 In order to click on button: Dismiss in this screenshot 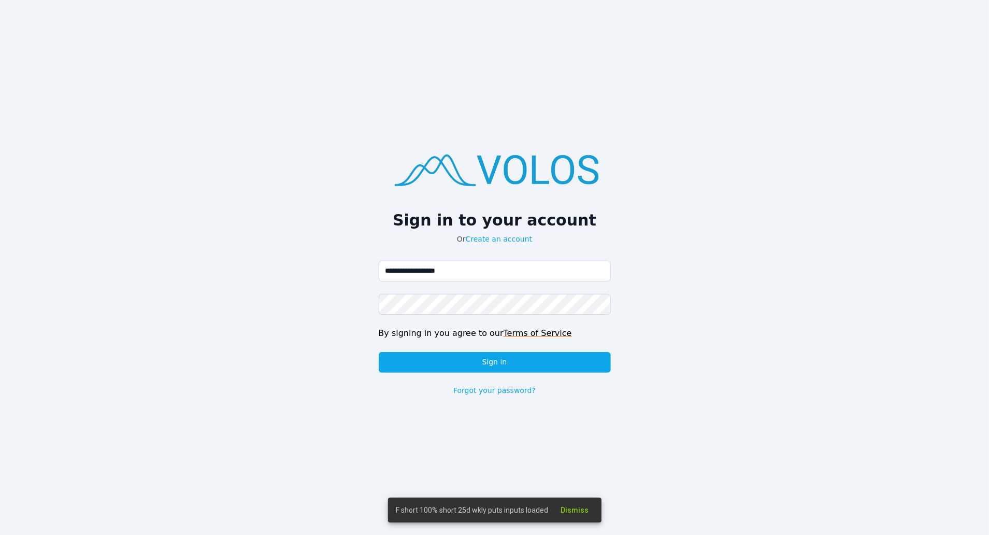, I will do `click(575, 510)`.